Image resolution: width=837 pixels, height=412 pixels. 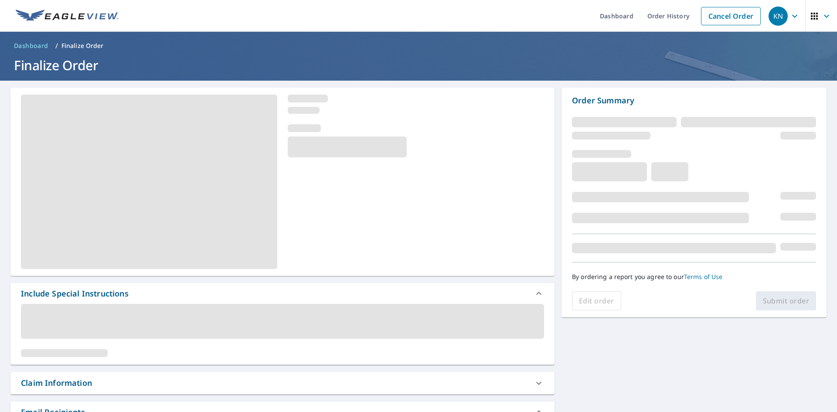 I want to click on span: Dashboard, so click(x=31, y=46).